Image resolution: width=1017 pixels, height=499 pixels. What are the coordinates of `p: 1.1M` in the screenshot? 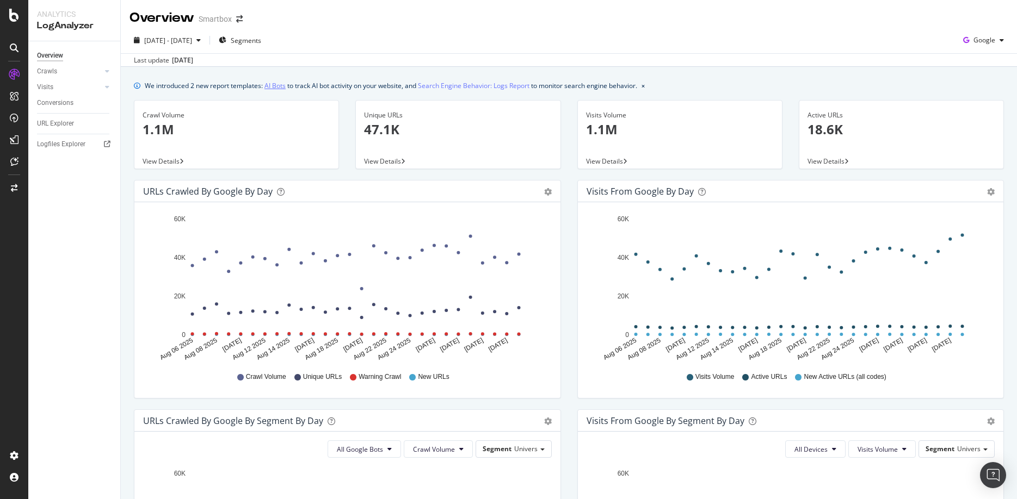 It's located at (236, 129).